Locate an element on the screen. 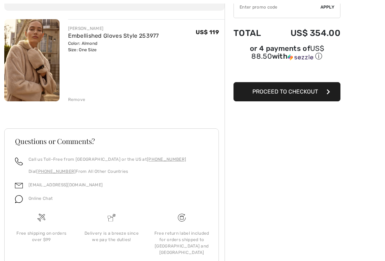 The image size is (385, 261). span: US$ 119 is located at coordinates (207, 32).